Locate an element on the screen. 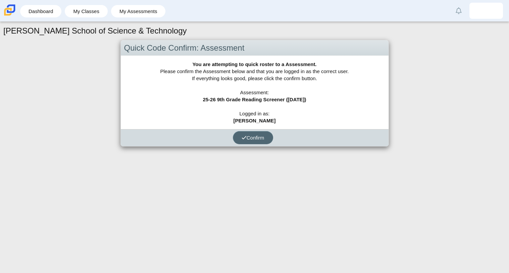 The width and height of the screenshot is (509, 273). div: Quick Code Confirm: Assessment is located at coordinates (254, 48).